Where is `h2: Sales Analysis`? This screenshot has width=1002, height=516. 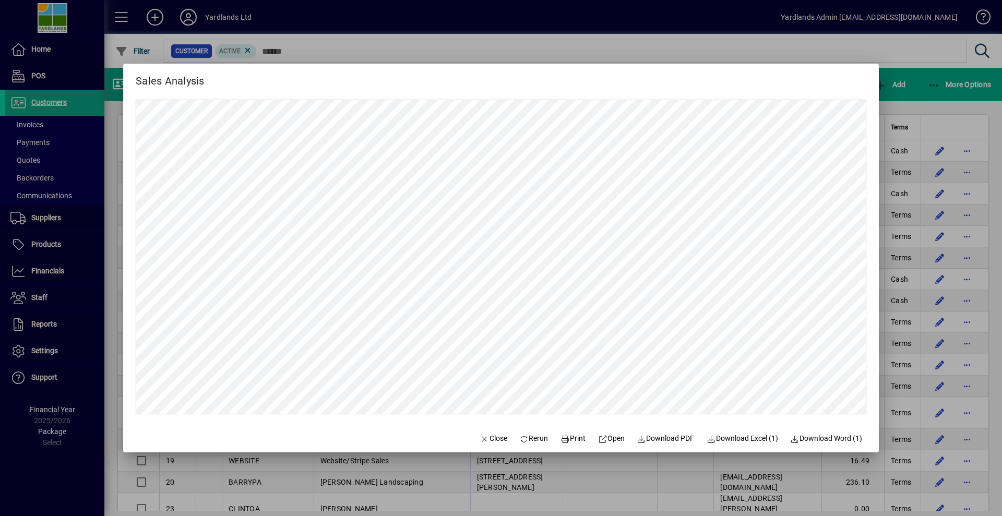
h2: Sales Analysis is located at coordinates (170, 76).